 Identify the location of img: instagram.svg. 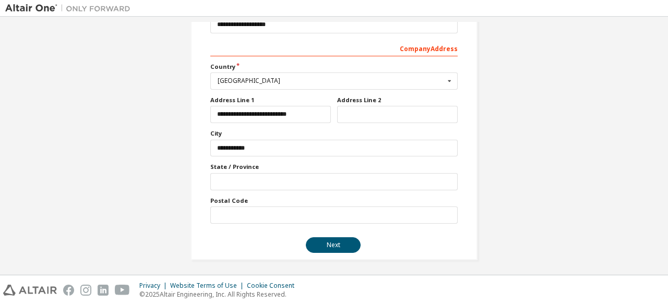
(86, 290).